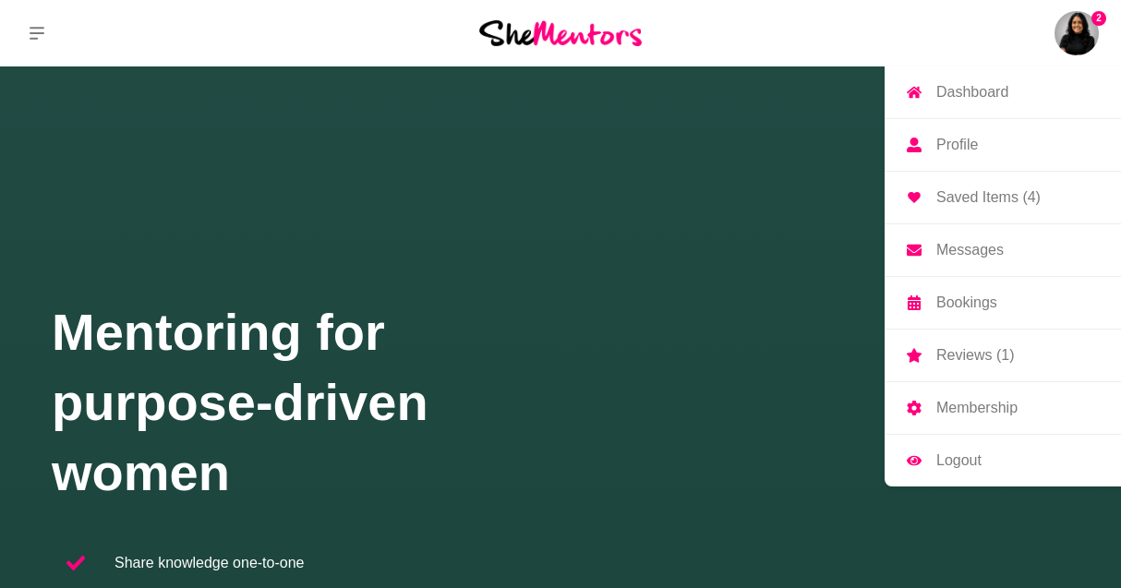 The image size is (1121, 588). Describe the element at coordinates (957, 145) in the screenshot. I see `p: Profile` at that location.